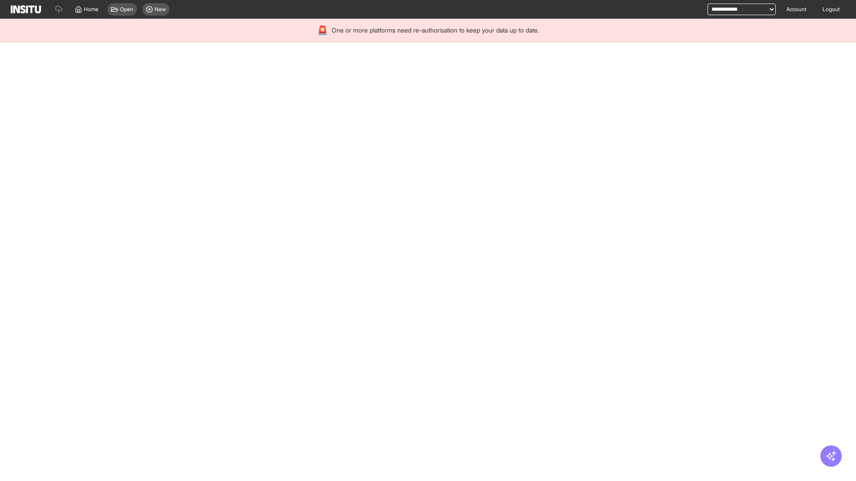 The height and width of the screenshot is (481, 856). Describe the element at coordinates (127, 9) in the screenshot. I see `span: Open` at that location.